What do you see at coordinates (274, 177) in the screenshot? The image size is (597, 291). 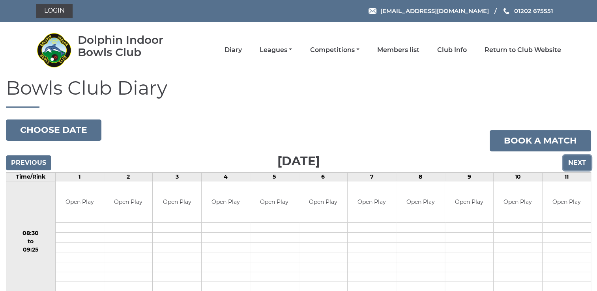 I see `td: 5` at bounding box center [274, 177].